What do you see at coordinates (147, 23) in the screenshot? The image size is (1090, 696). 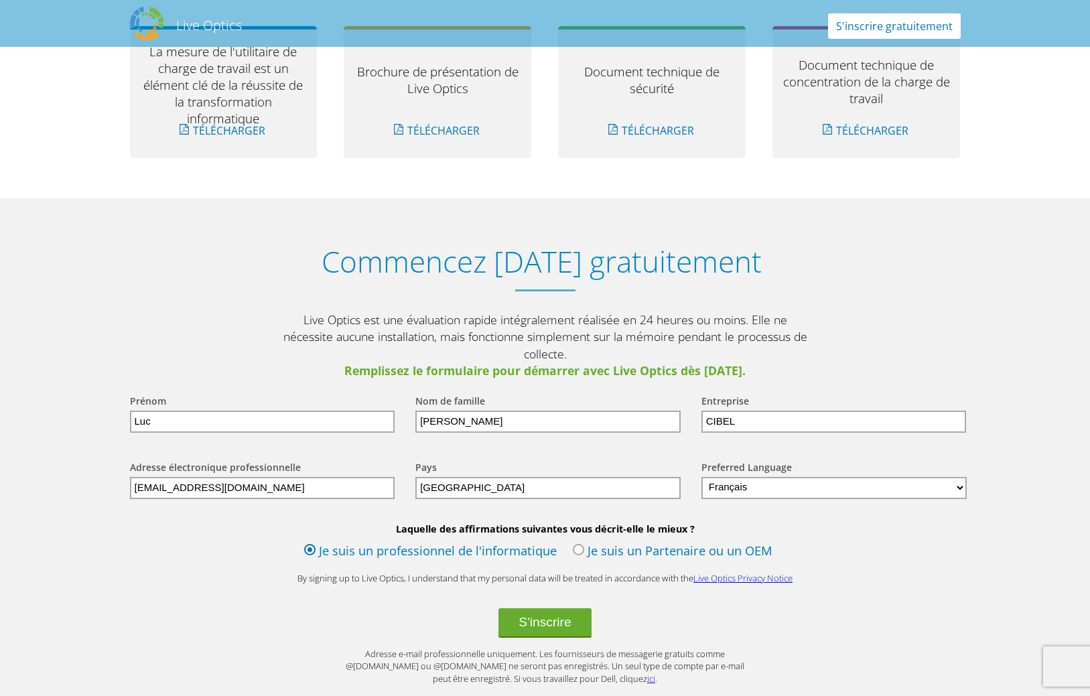 I see `img: Dell Dpack` at bounding box center [147, 23].